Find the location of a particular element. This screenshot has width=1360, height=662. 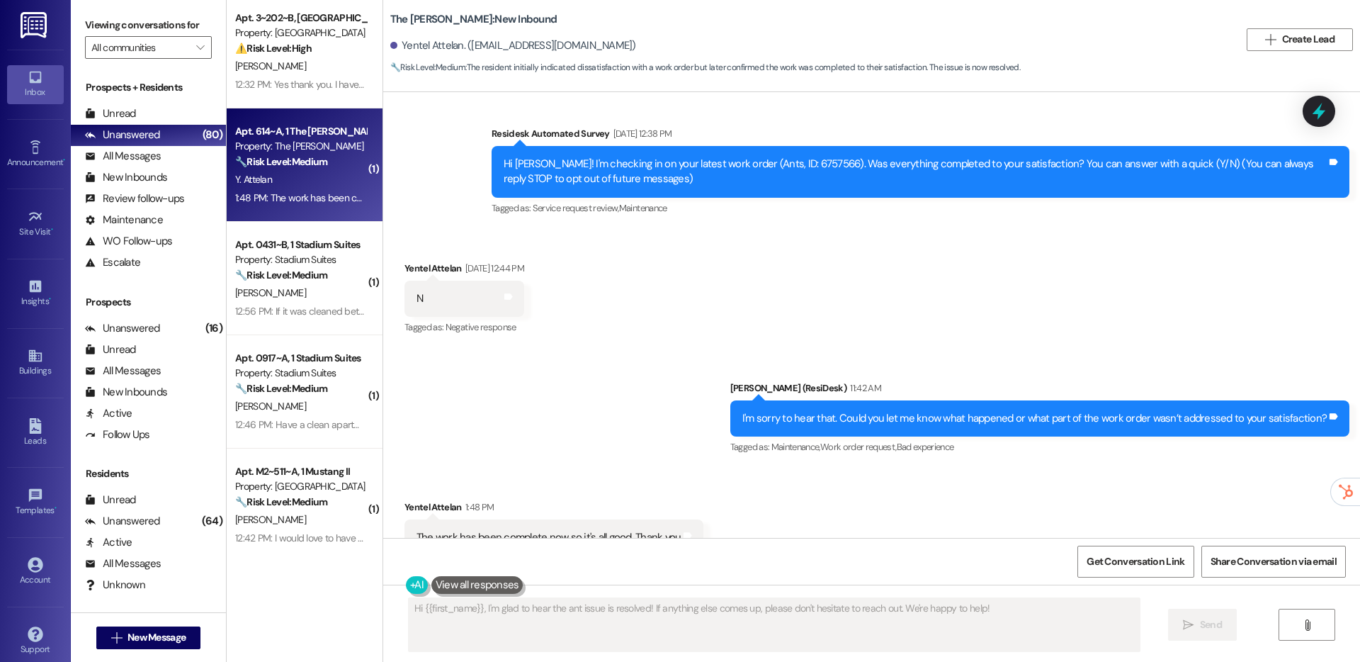

span: : The resident initially indicated dissatisfaction with a work order but later confirmed the work... is located at coordinates (705, 67).